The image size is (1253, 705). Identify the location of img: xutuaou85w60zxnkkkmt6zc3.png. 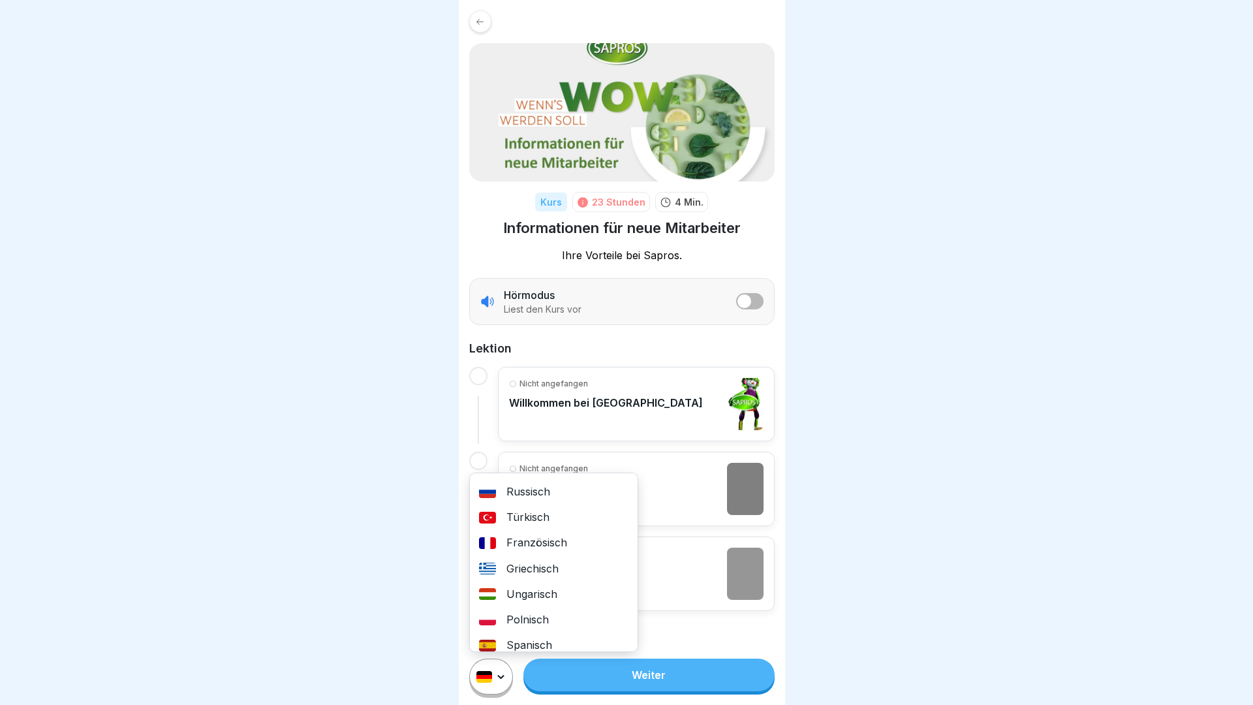
(745, 404).